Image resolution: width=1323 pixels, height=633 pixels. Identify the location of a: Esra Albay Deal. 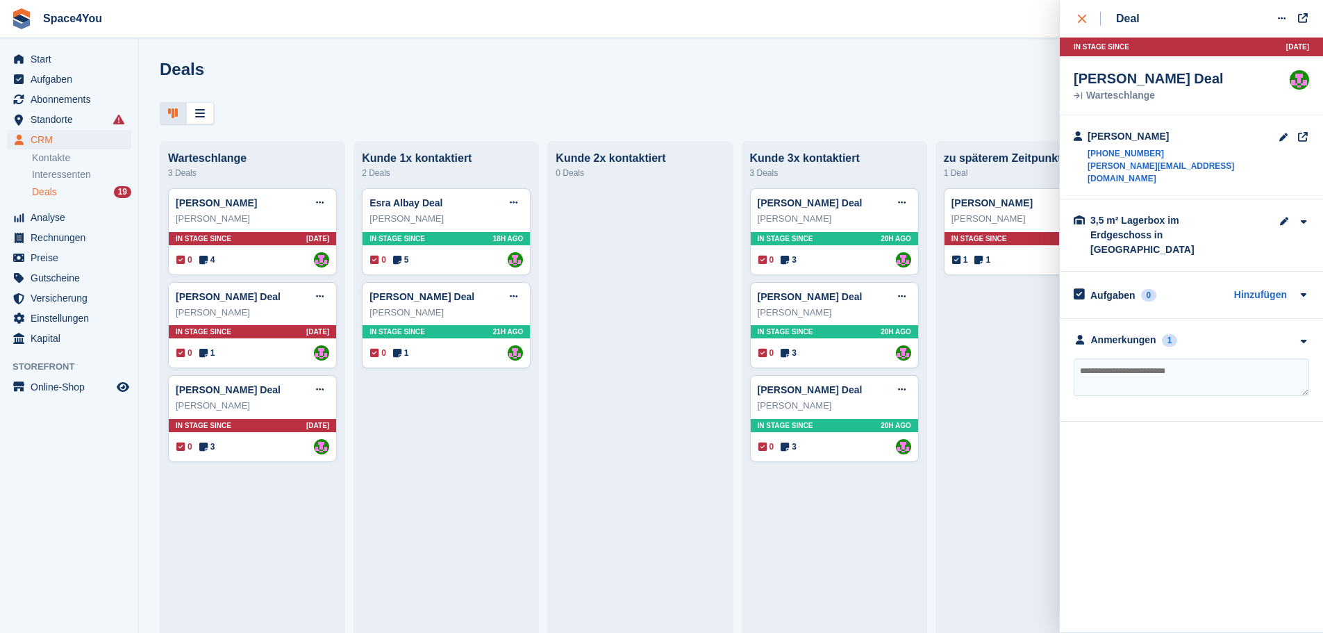
(406, 203).